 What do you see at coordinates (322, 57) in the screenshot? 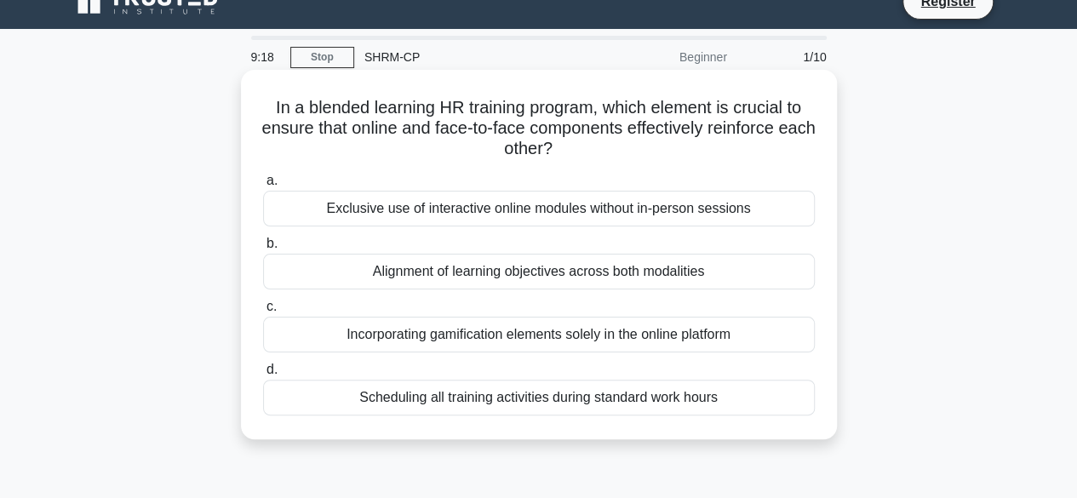
I see `a: Stop` at bounding box center [322, 57].